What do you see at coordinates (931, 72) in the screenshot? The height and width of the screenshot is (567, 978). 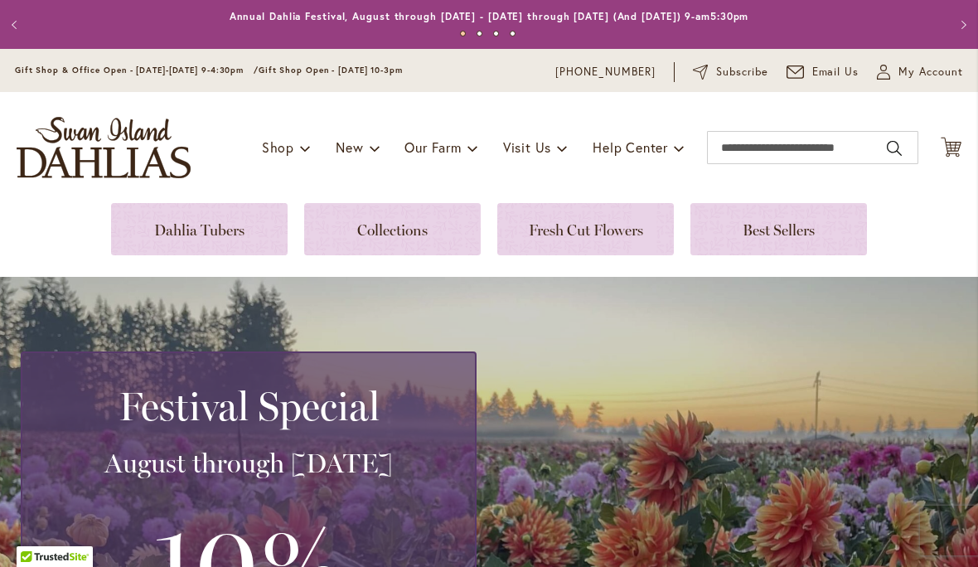 I see `span: My Account` at bounding box center [931, 72].